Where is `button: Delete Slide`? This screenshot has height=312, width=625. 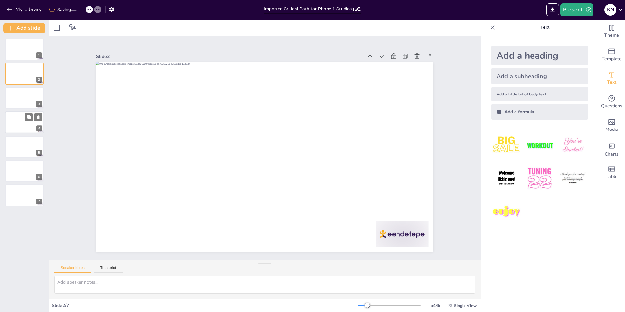
button: Delete Slide is located at coordinates (38, 117).